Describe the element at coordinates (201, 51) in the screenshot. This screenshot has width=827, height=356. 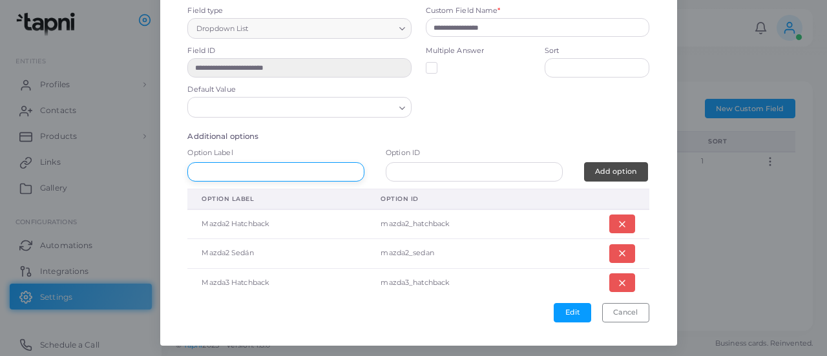
I see `label: Field ID` at that location.